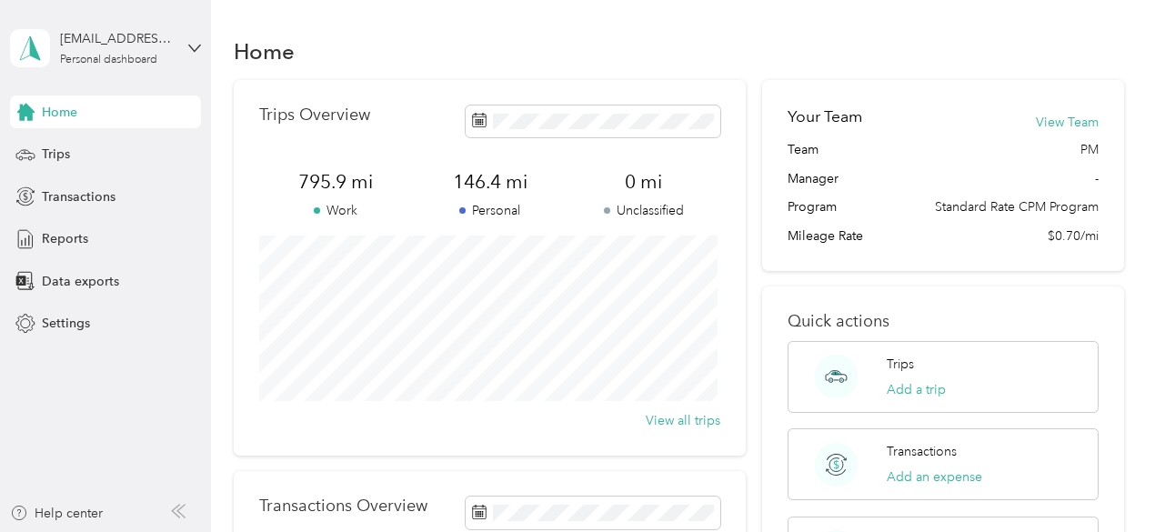 The width and height of the screenshot is (1155, 532). I want to click on span: 146.4 mi, so click(489, 182).